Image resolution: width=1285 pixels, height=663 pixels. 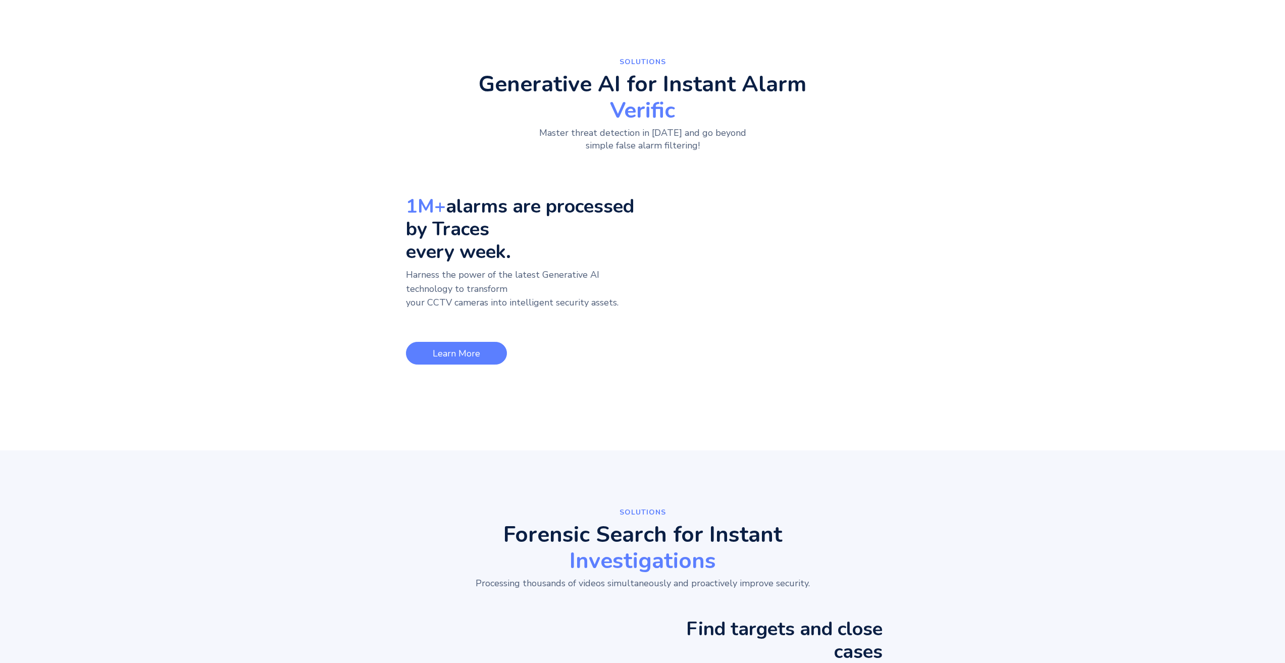 What do you see at coordinates (642, 97) in the screenshot?
I see `h2: Generative AI for Instant Alarm` at bounding box center [642, 97].